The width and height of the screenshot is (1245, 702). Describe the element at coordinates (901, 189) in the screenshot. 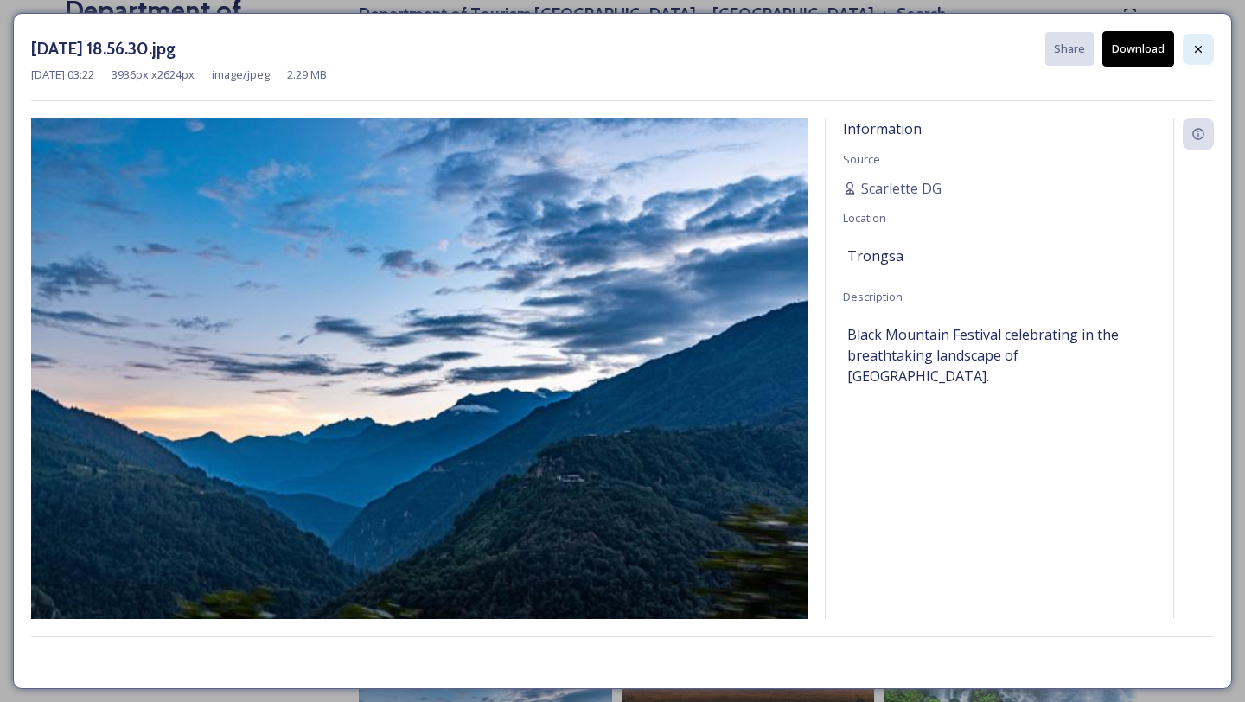

I see `span: Scarlette DG` at that location.